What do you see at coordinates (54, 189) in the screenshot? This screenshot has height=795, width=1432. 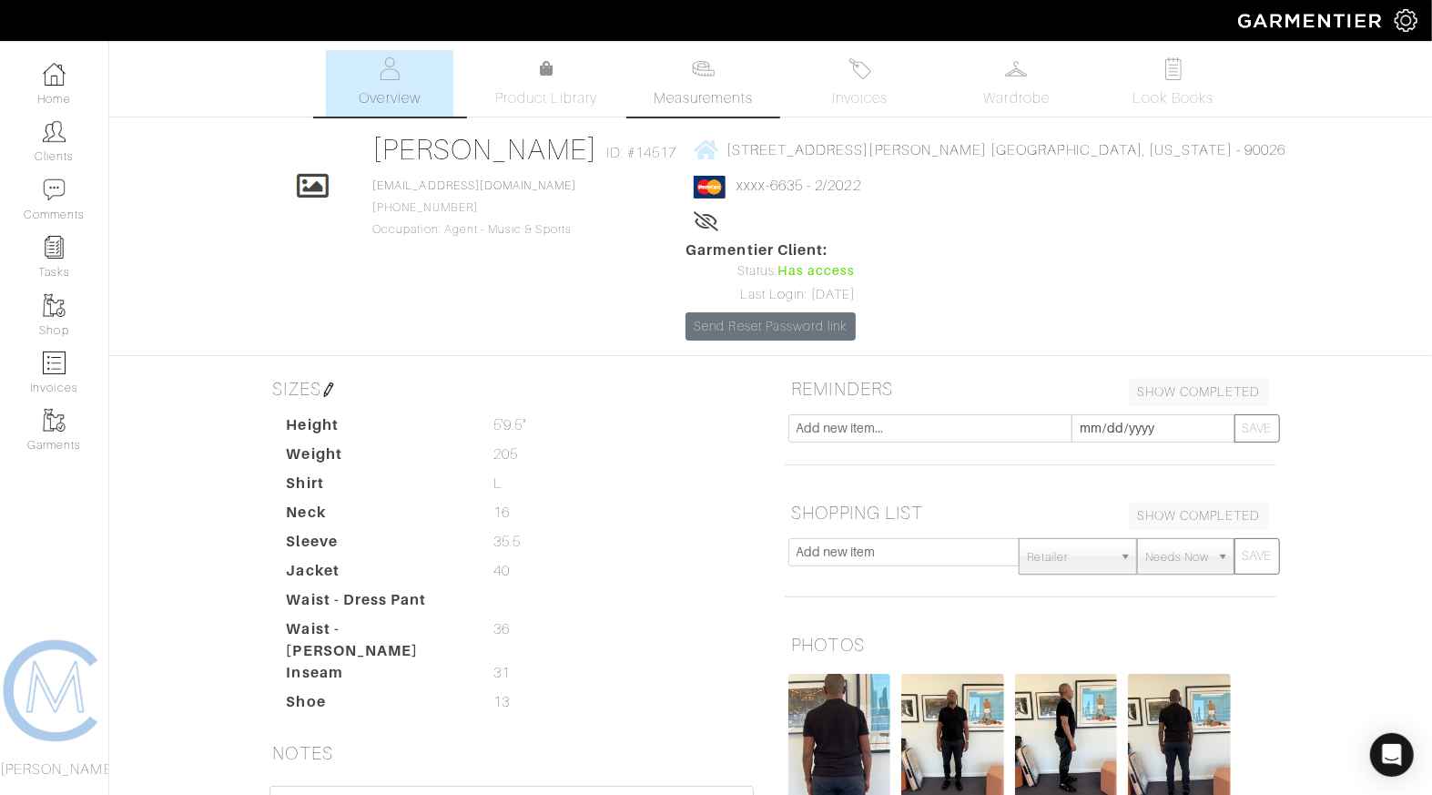 I see `img: comment-icon-a0a6a9ef722e966f86d9cbdc48e553b5cf19dbc54f86b18d962a5391bc8f6eb6.png` at bounding box center [54, 189].